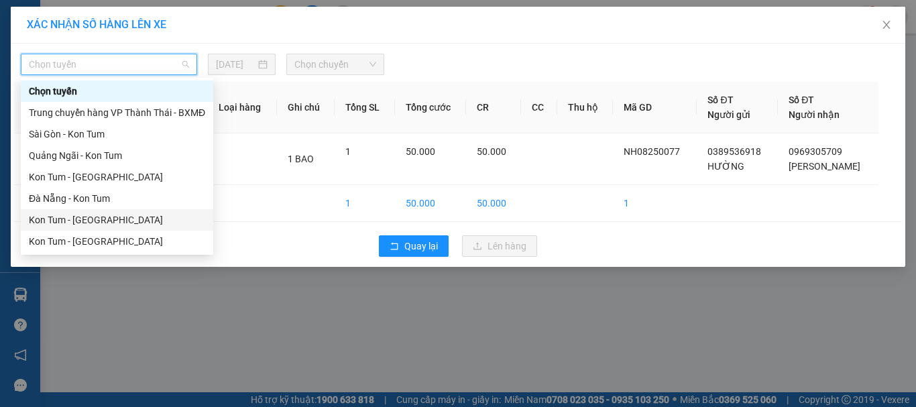 This screenshot has height=407, width=916. What do you see at coordinates (235, 64) in the screenshot?
I see `input: 11/08/2025` at bounding box center [235, 64].